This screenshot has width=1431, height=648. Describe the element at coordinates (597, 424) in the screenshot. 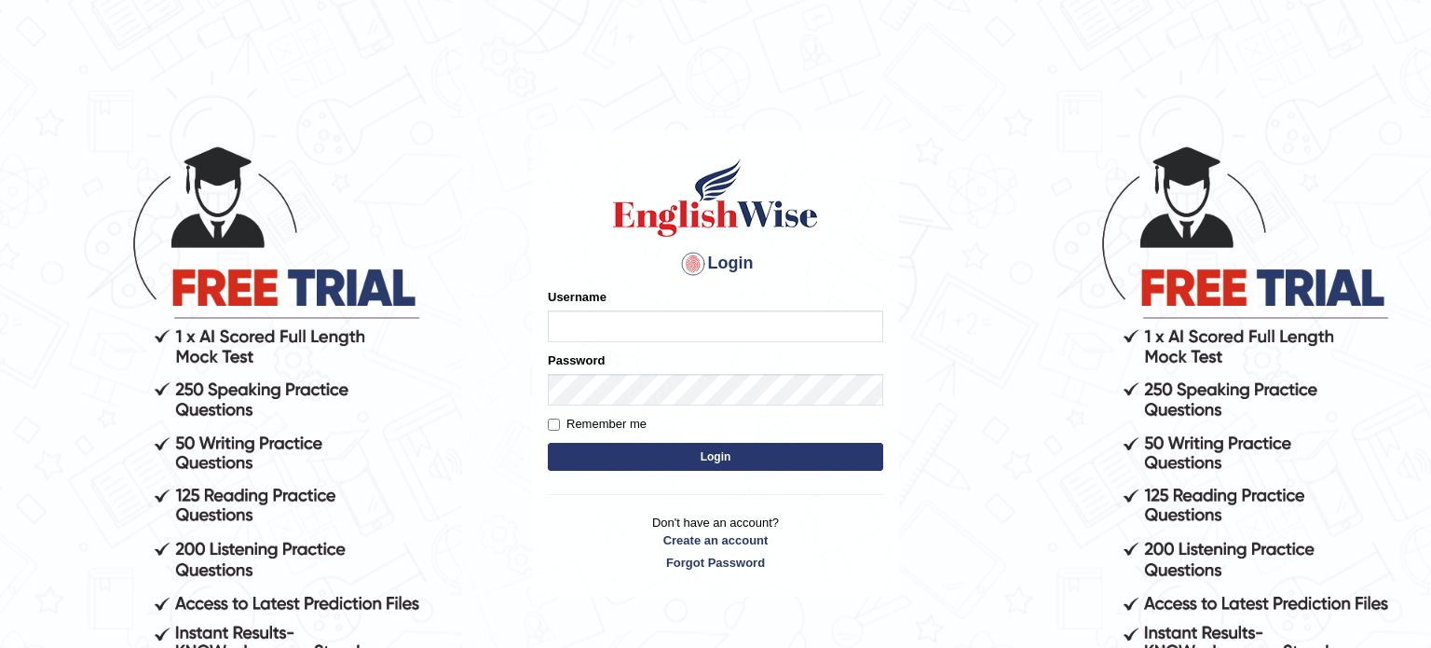

I see `label: Remember me` at that location.